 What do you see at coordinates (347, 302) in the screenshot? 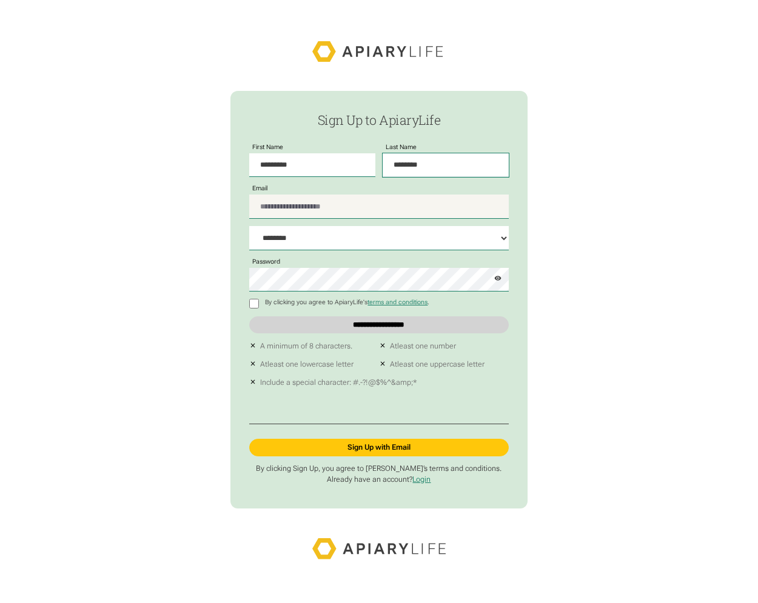
I see `p: By clicking you agree to ApiaryLife's .` at bounding box center [347, 302].